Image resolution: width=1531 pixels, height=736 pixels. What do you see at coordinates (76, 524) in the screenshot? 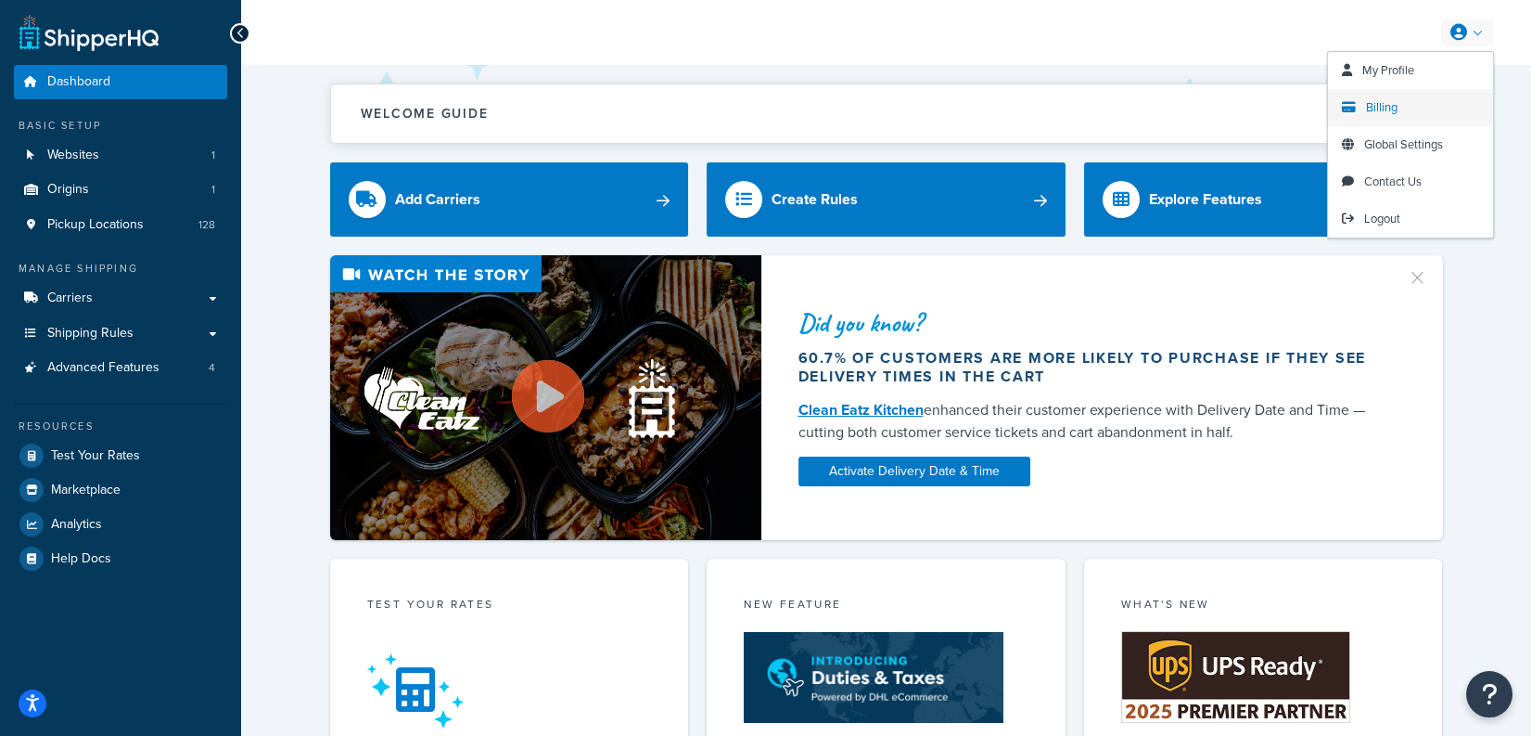
I see `span: Analytics` at bounding box center [76, 524].